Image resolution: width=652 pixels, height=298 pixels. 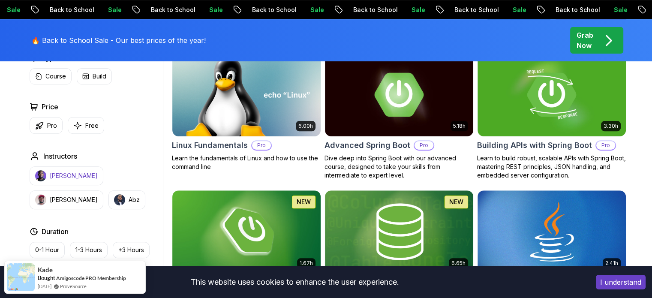 I want to click on button: 1-3 Hours, so click(x=89, y=250).